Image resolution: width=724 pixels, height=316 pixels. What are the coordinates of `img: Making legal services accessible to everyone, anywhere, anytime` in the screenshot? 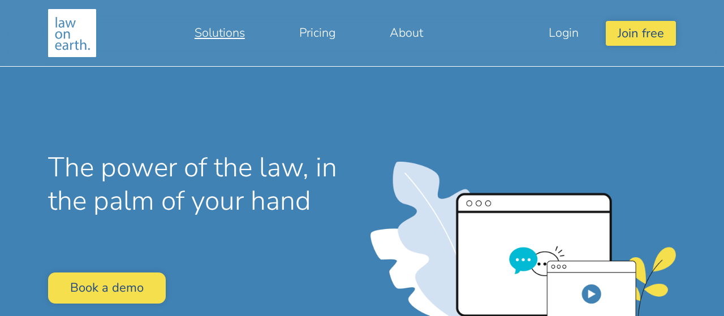 It's located at (72, 33).